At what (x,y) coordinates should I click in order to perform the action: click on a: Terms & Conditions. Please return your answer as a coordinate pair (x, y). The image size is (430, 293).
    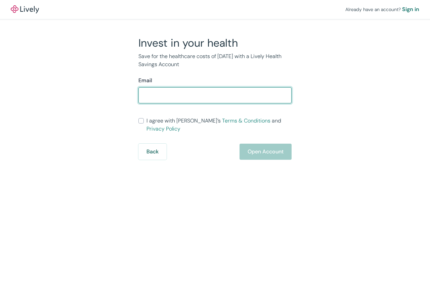
    Looking at the image, I should click on (246, 121).